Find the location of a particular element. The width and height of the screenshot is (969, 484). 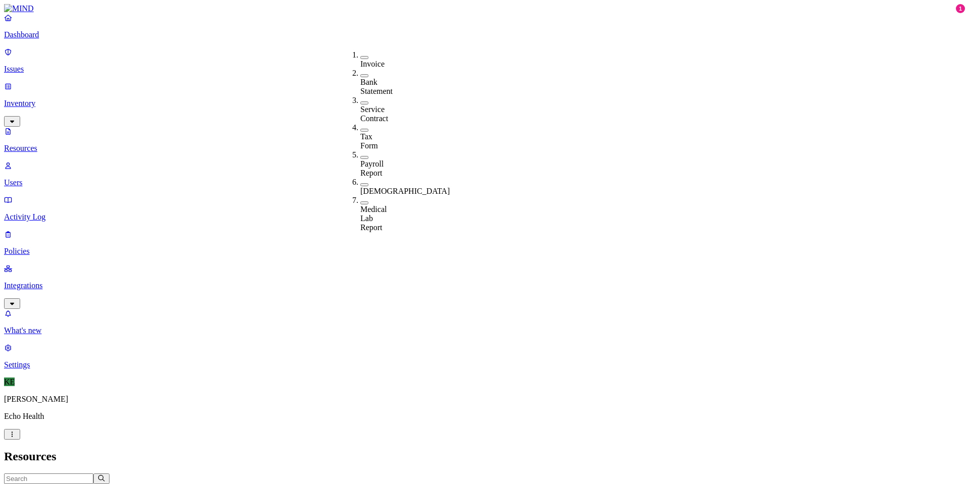

span: KE is located at coordinates (9, 381).